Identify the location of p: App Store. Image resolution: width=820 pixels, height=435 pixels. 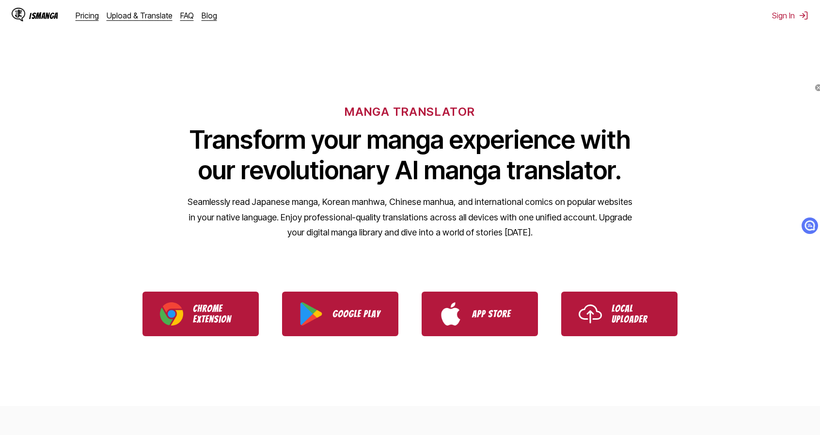
(496, 314).